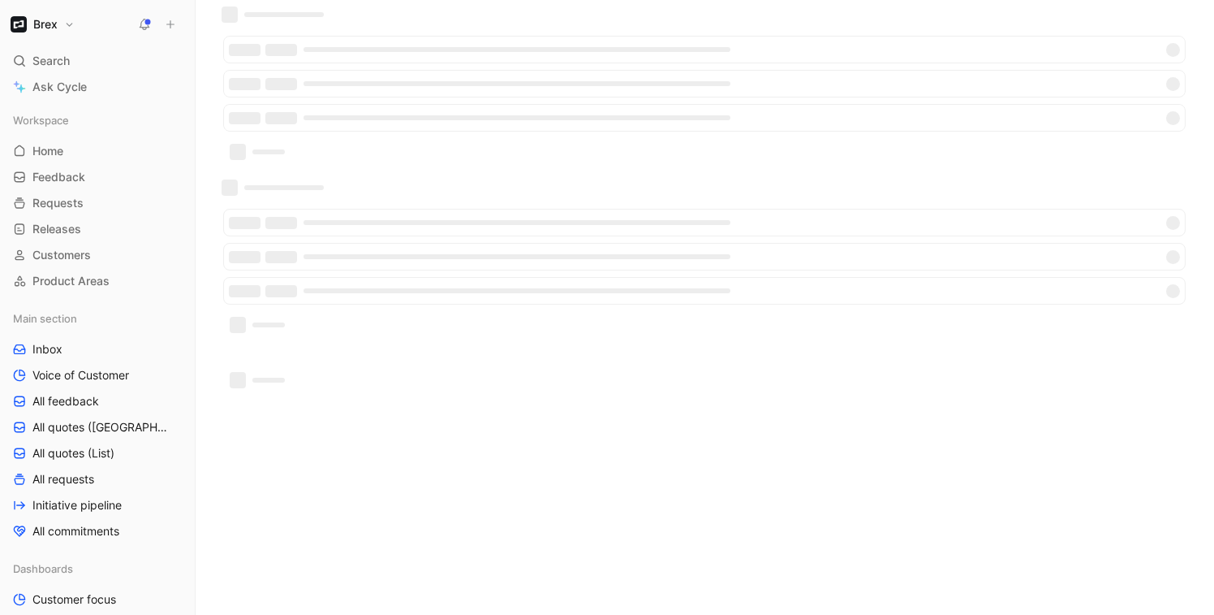  Describe the element at coordinates (43, 568) in the screenshot. I see `span: Dashboards` at that location.